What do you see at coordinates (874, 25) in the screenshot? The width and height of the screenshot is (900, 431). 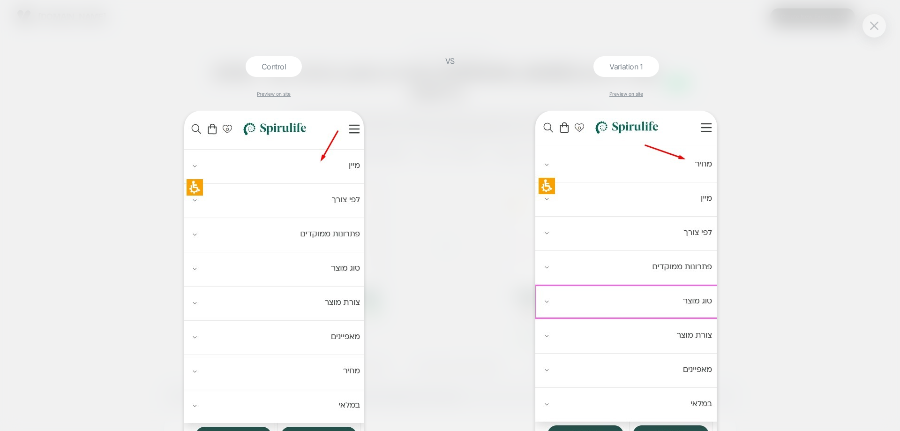 I see `img: close` at bounding box center [874, 25].